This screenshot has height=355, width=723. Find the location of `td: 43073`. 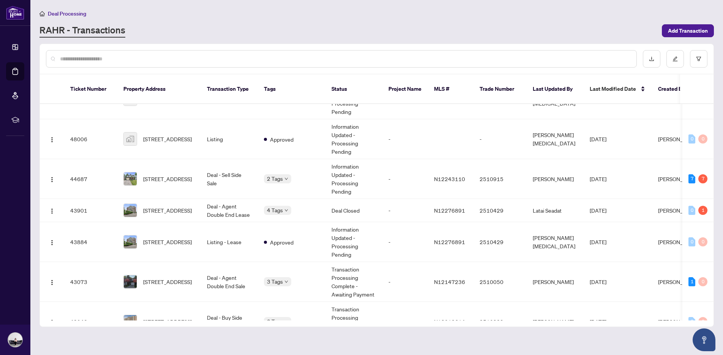

td: 43073 is located at coordinates (91, 282).